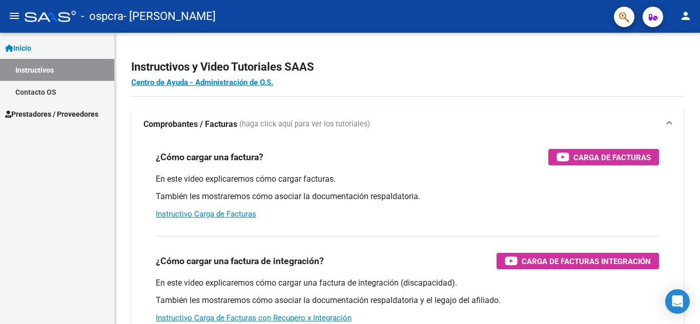 Image resolution: width=700 pixels, height=324 pixels. Describe the element at coordinates (202, 83) in the screenshot. I see `a: Centro de Ayuda - Administración de O.S.` at that location.